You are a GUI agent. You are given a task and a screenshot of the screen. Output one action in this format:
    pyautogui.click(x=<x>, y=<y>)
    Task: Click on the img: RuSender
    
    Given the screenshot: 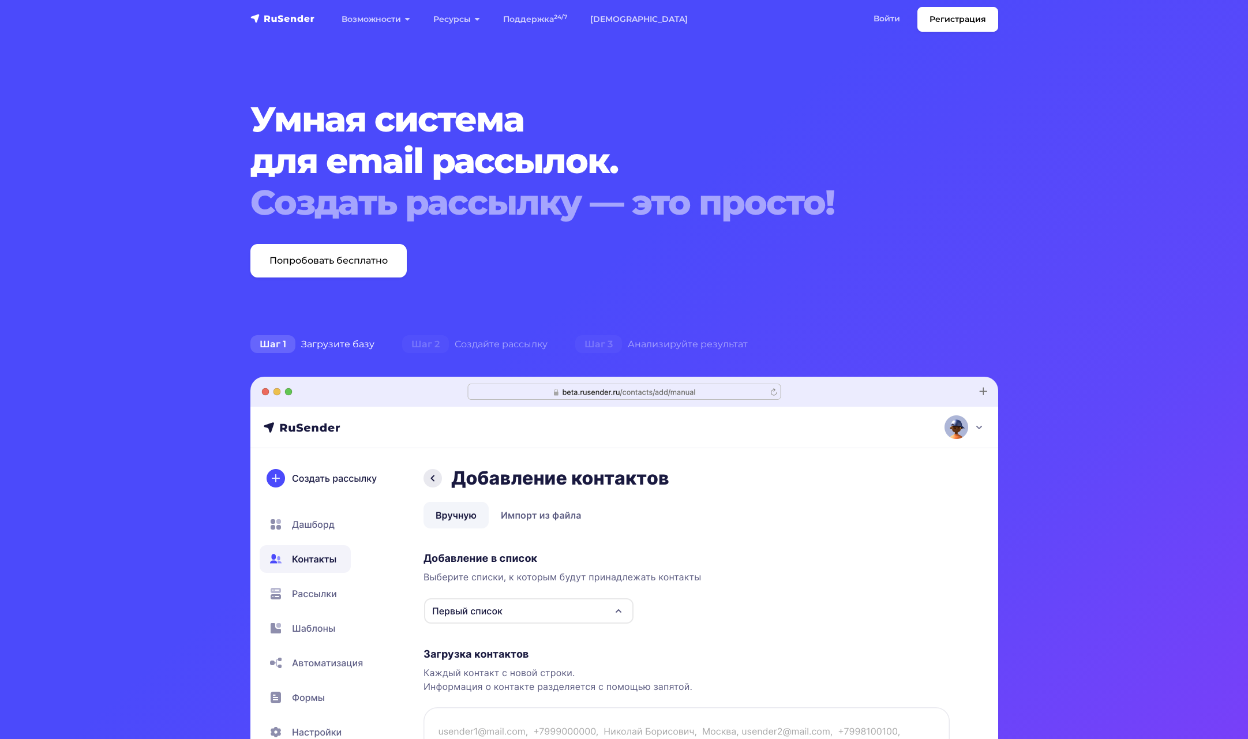 What is the action you would take?
    pyautogui.click(x=283, y=18)
    